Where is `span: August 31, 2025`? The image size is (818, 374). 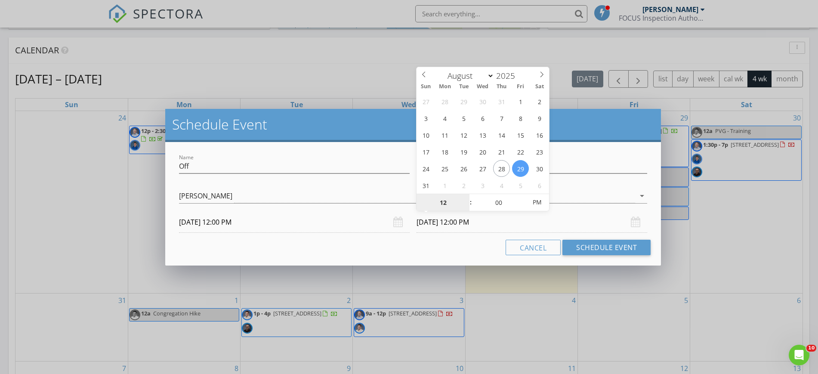 span: August 31, 2025 is located at coordinates (425, 185).